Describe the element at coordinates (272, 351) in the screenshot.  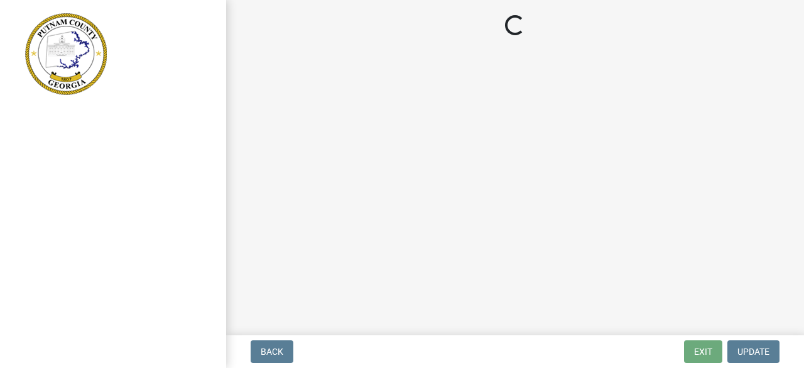
I see `span: Back` at that location.